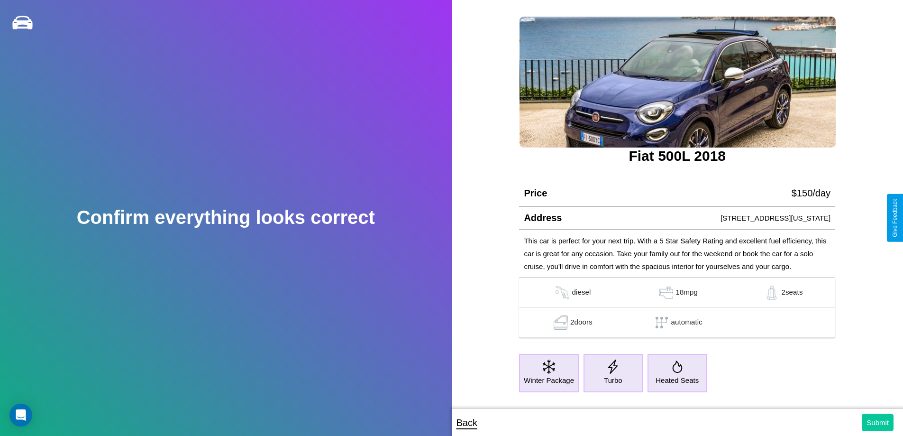 The image size is (903, 436). I want to click on p: This car is perfect for your next trip. With a 5 Star Safety Rating and excellent fuel efficiency..., so click(677, 253).